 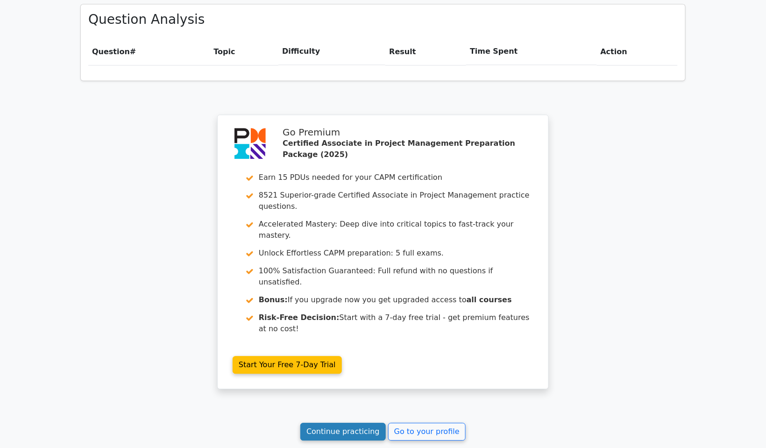 What do you see at coordinates (111, 51) in the screenshot?
I see `span: Question` at bounding box center [111, 51].